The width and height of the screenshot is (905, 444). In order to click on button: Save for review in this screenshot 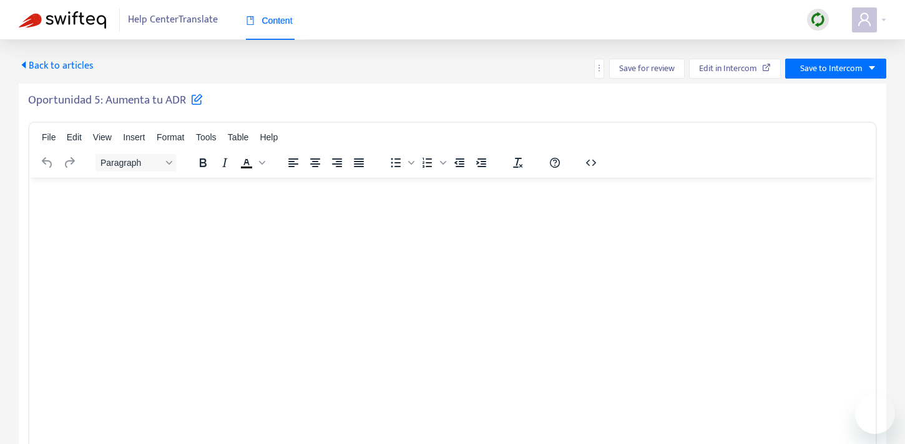, I will do `click(647, 69)`.